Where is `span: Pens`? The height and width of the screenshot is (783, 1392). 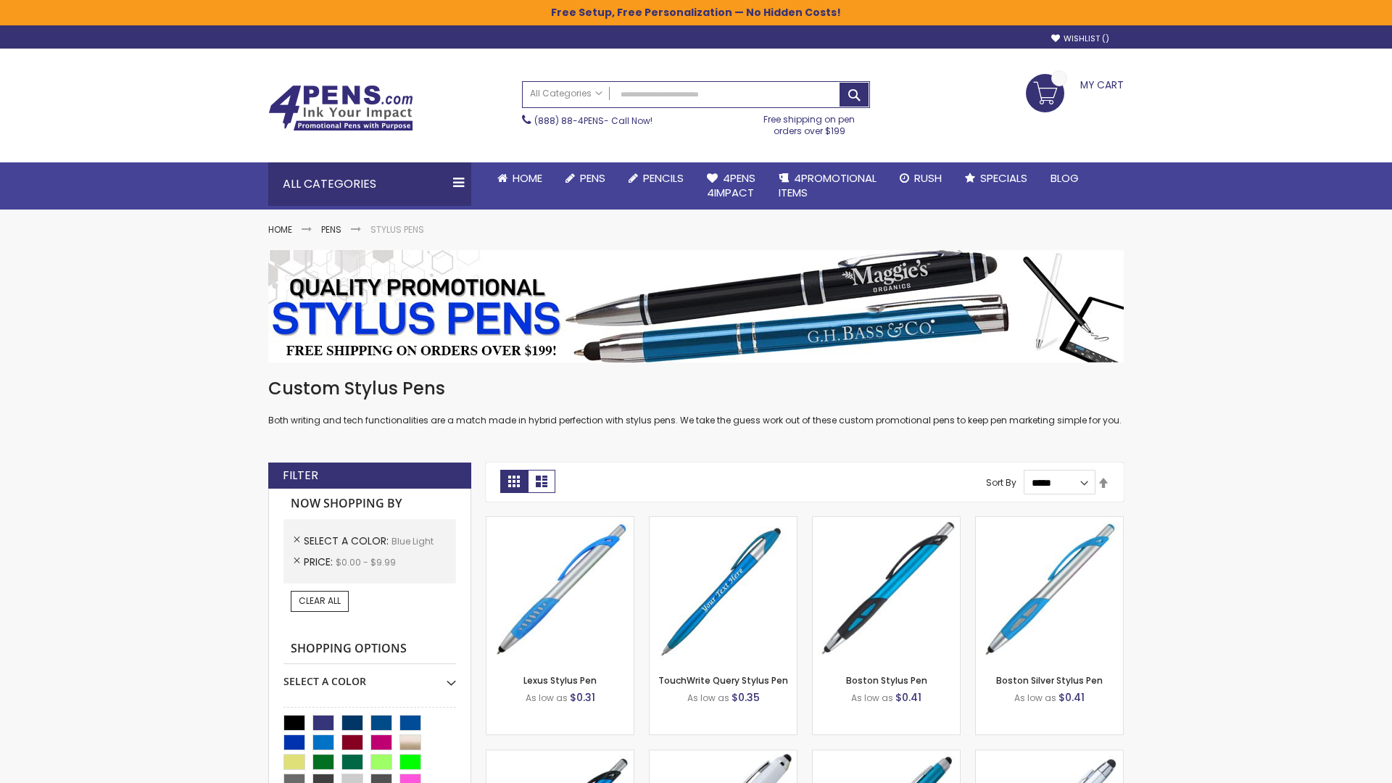
span: Pens is located at coordinates (592, 178).